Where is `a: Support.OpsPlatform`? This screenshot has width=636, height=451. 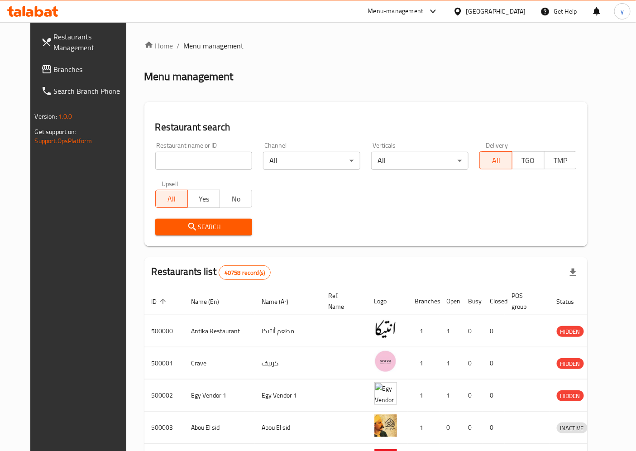
a: Support.OpsPlatform is located at coordinates (63, 141).